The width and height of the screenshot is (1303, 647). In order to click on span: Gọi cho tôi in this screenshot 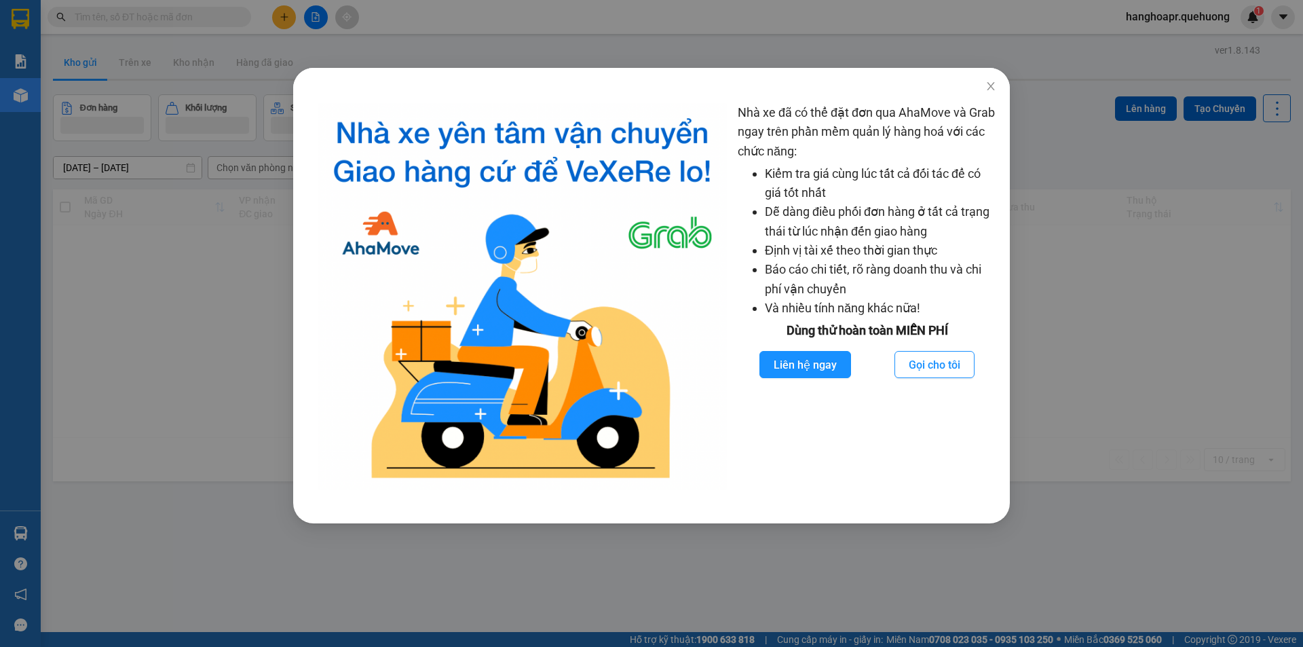, I will do `click(934, 364)`.